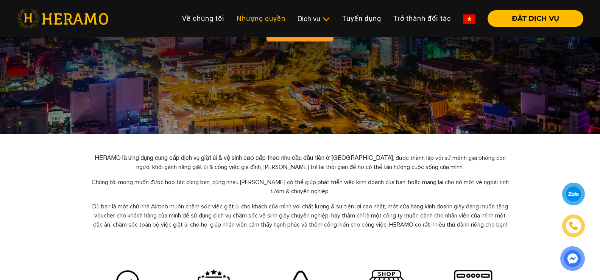 Image resolution: width=600 pixels, height=280 pixels. Describe the element at coordinates (573, 226) in the screenshot. I see `img: phone-icon` at that location.